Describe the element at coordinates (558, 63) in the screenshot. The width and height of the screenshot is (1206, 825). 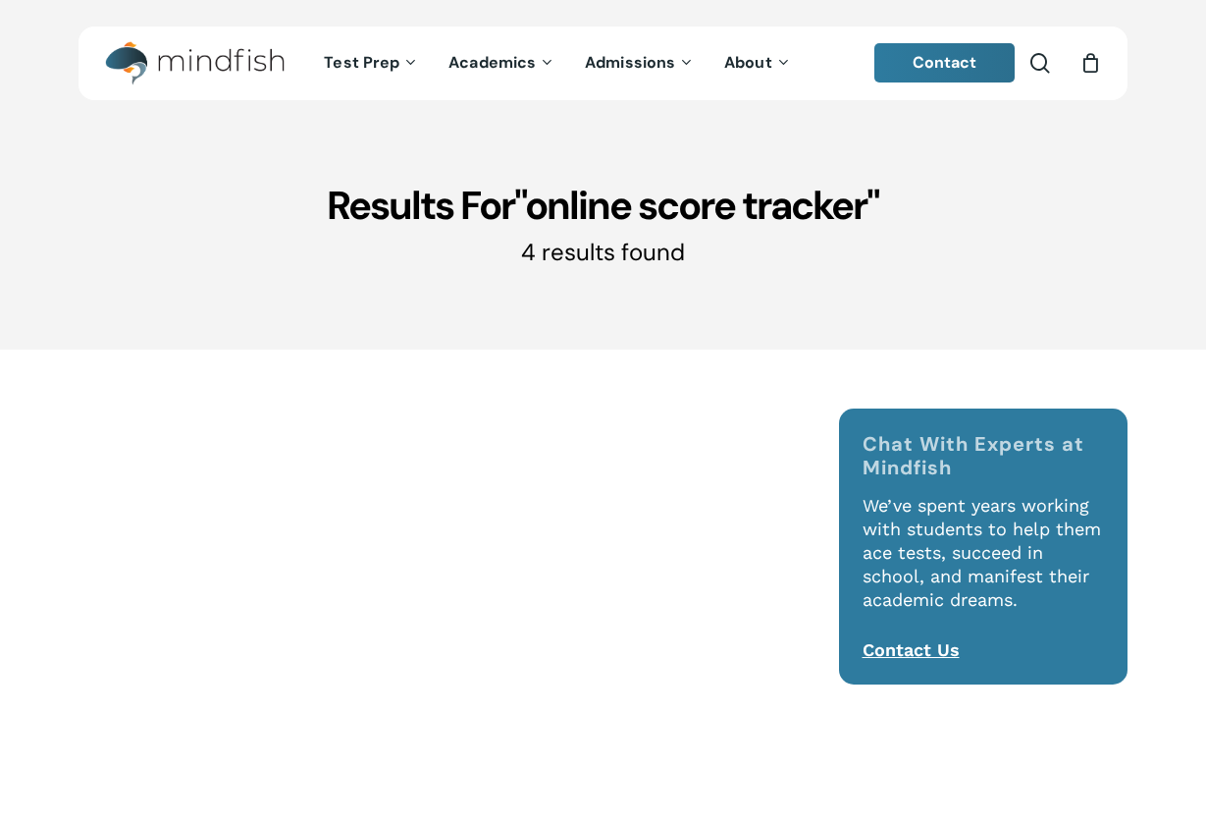
I see `nav: Main Menu` at that location.